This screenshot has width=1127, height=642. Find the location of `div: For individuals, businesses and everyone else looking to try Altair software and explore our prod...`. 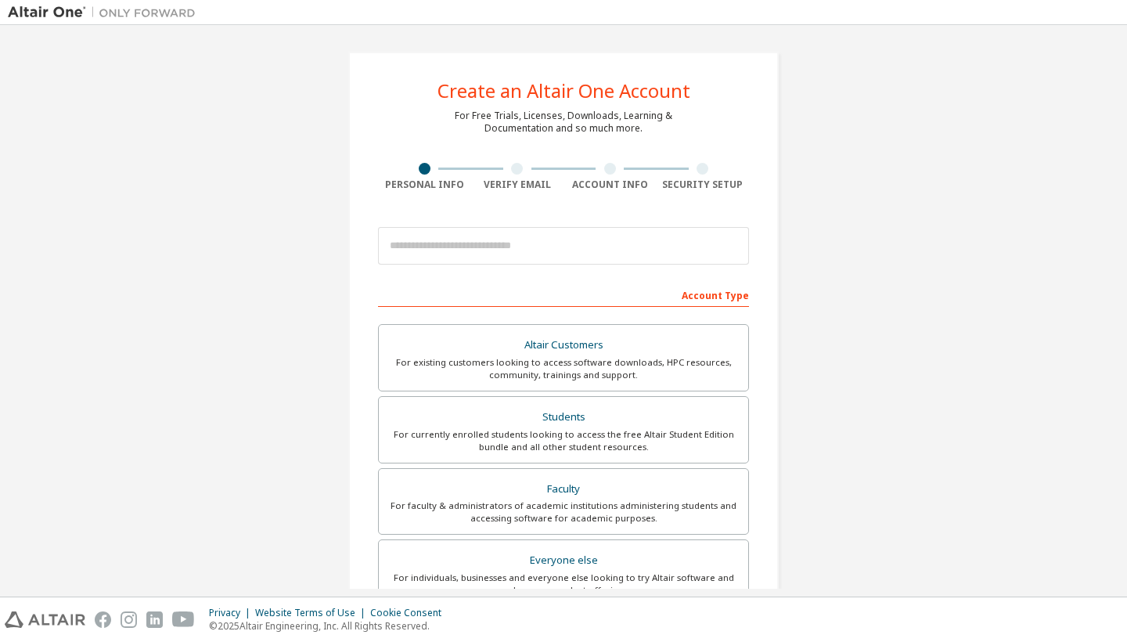

div: For individuals, businesses and everyone else looking to try Altair software and explore our prod... is located at coordinates (564, 584).